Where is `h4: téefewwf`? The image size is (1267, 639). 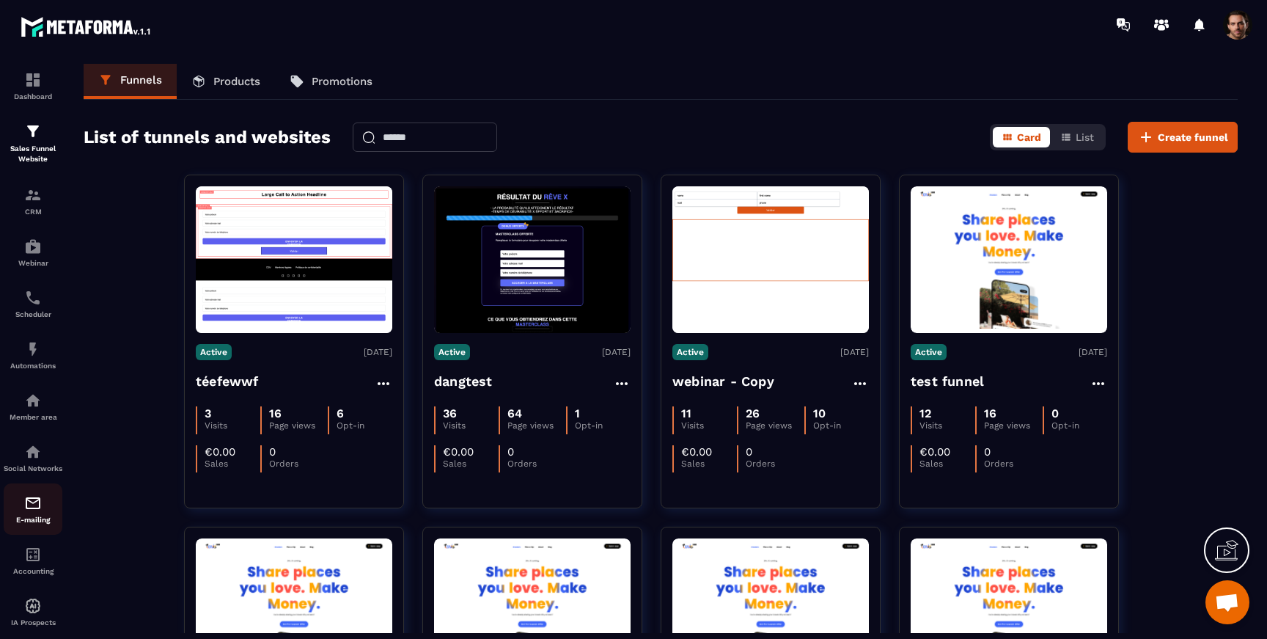 h4: téefewwf is located at coordinates (227, 381).